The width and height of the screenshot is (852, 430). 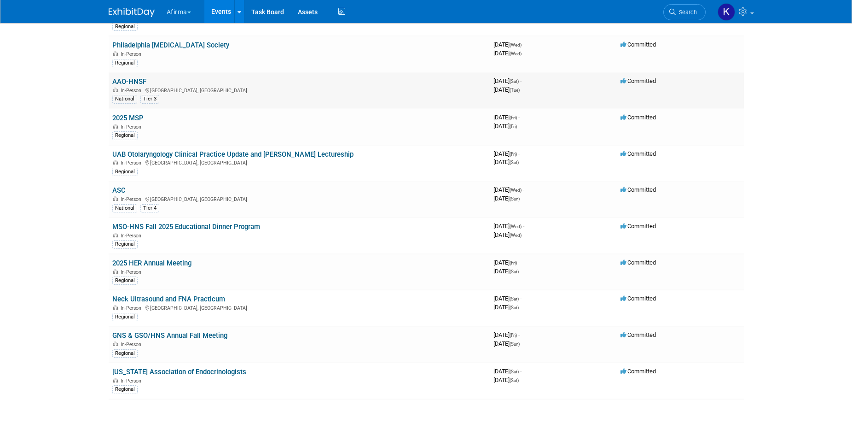 I want to click on span: (Tue), so click(x=515, y=90).